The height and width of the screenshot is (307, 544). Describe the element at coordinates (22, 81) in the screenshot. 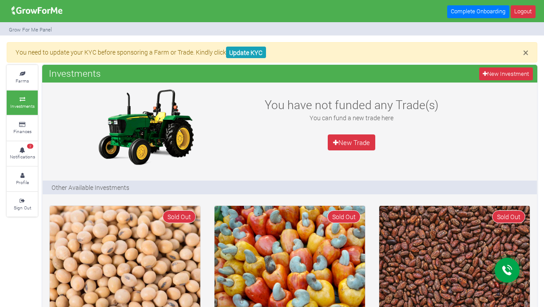

I see `small: Farms` at that location.